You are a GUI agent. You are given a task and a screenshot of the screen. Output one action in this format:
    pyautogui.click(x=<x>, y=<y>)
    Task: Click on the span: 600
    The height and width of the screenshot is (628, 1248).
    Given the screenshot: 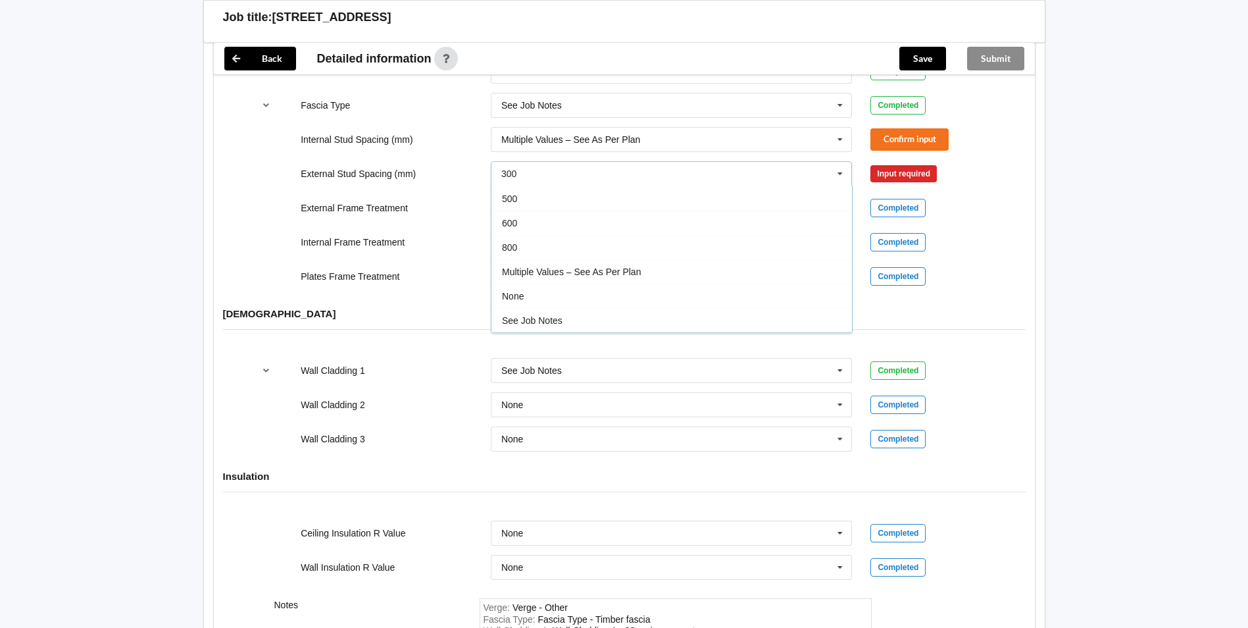 What is the action you would take?
    pyautogui.click(x=509, y=223)
    